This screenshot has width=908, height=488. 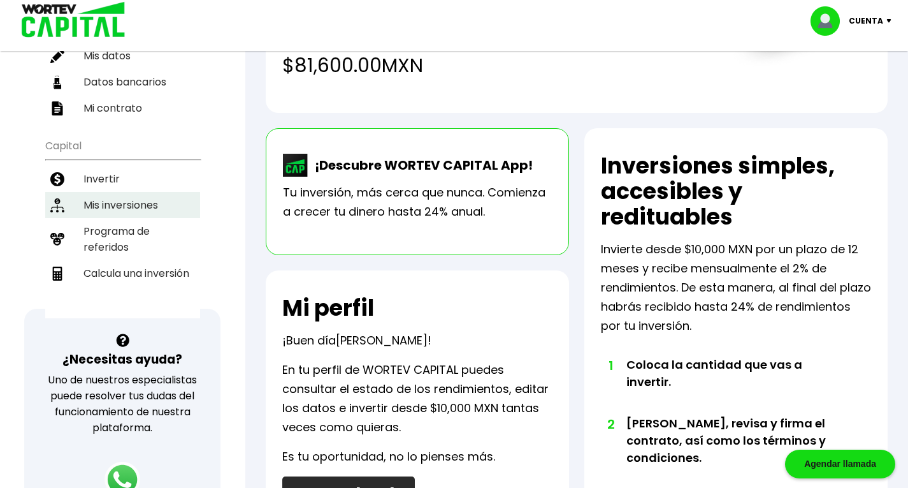 I want to click on img: datos-icon.10cf9172.svg, so click(x=57, y=82).